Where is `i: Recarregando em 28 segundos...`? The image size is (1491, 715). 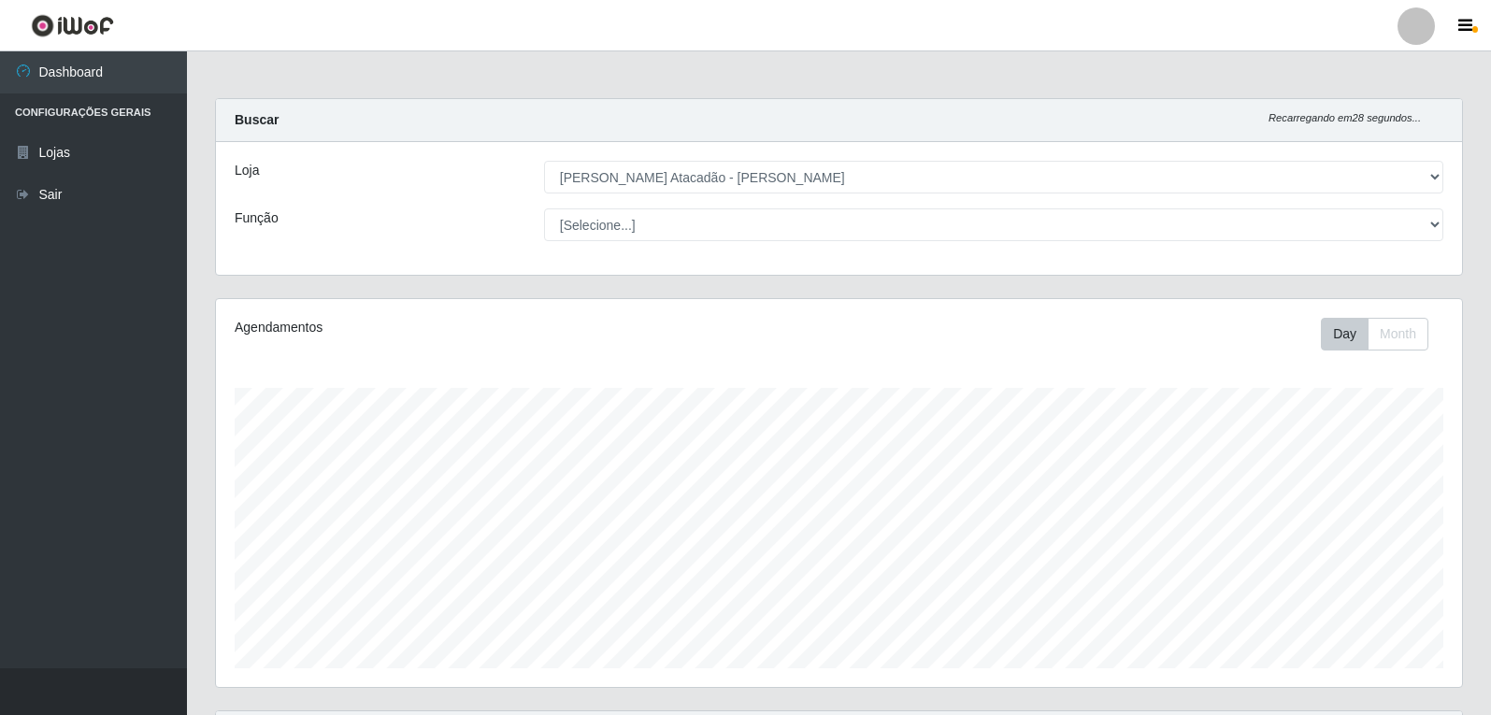
i: Recarregando em 28 segundos... is located at coordinates (1344, 118).